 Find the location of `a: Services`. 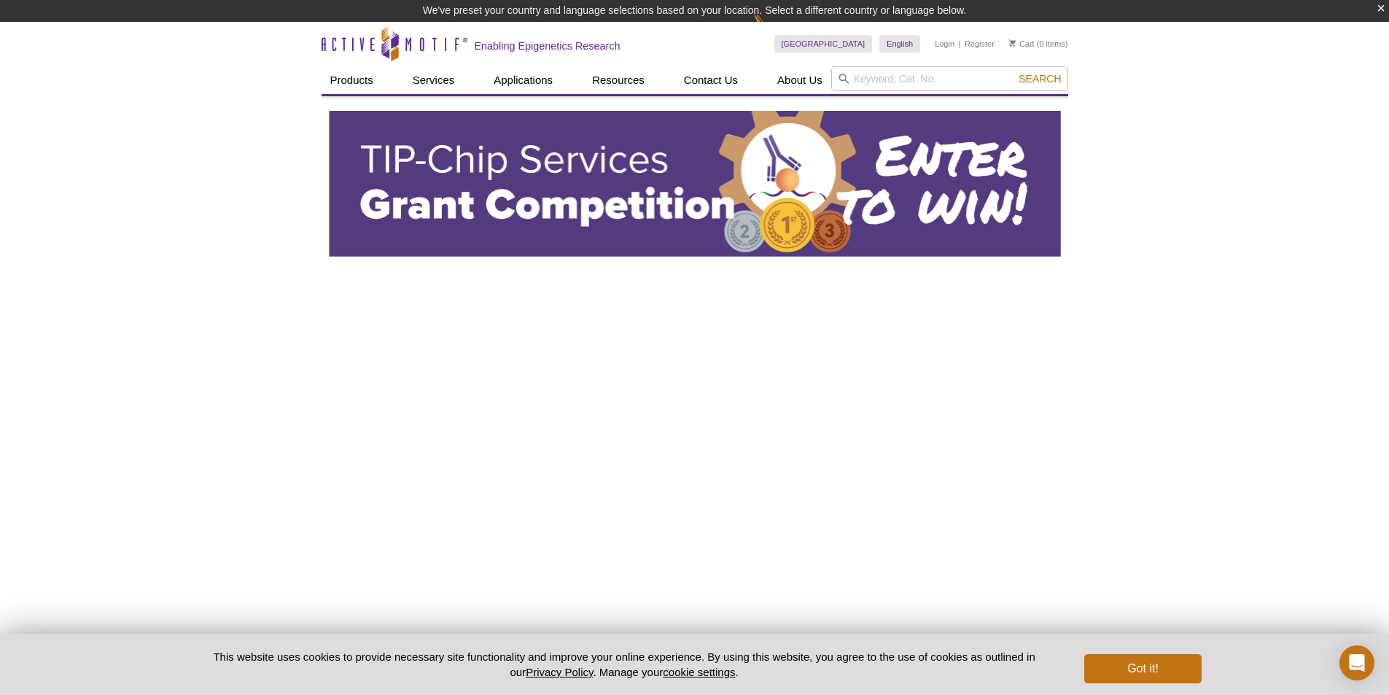

a: Services is located at coordinates (434, 80).